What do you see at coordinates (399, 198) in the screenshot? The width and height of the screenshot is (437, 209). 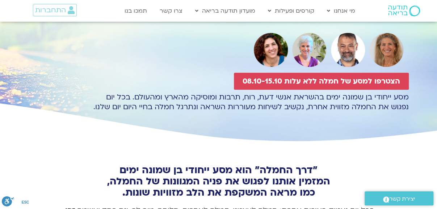 I see `a: יצירת קשר` at bounding box center [399, 198].